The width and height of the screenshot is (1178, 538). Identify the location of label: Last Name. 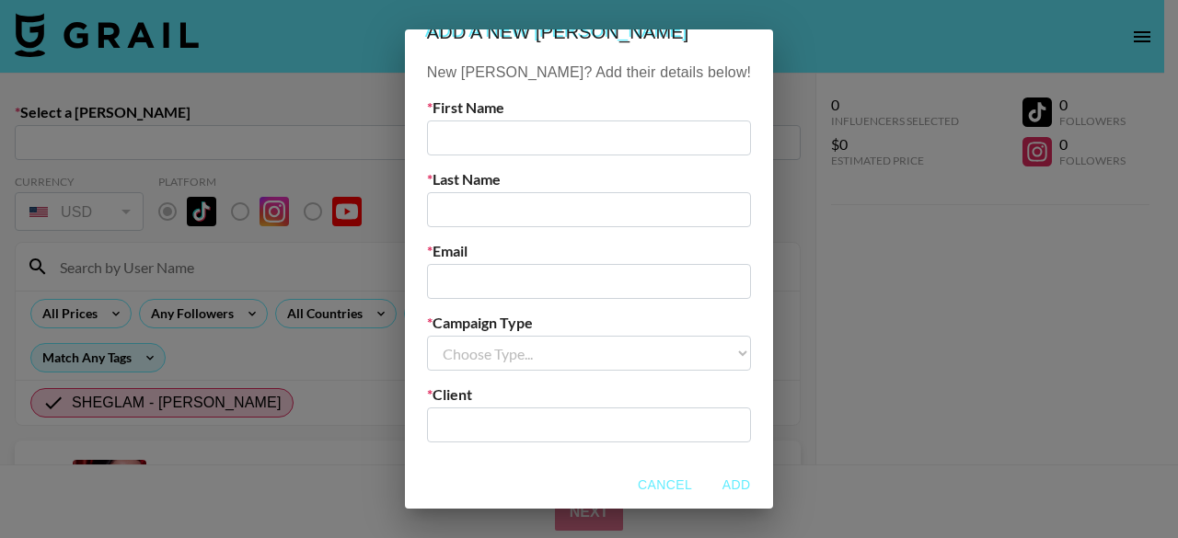
(589, 179).